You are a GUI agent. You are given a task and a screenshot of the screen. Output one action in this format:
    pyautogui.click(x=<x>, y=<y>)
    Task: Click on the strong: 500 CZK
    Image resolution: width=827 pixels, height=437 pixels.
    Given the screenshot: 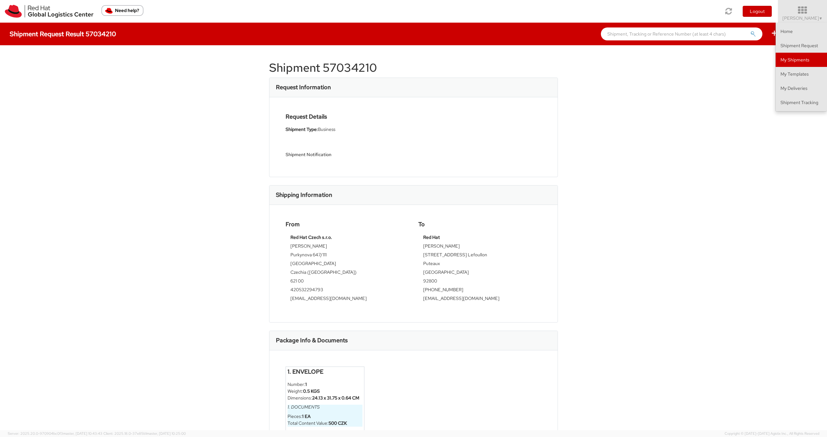 What is the action you would take?
    pyautogui.click(x=338, y=423)
    